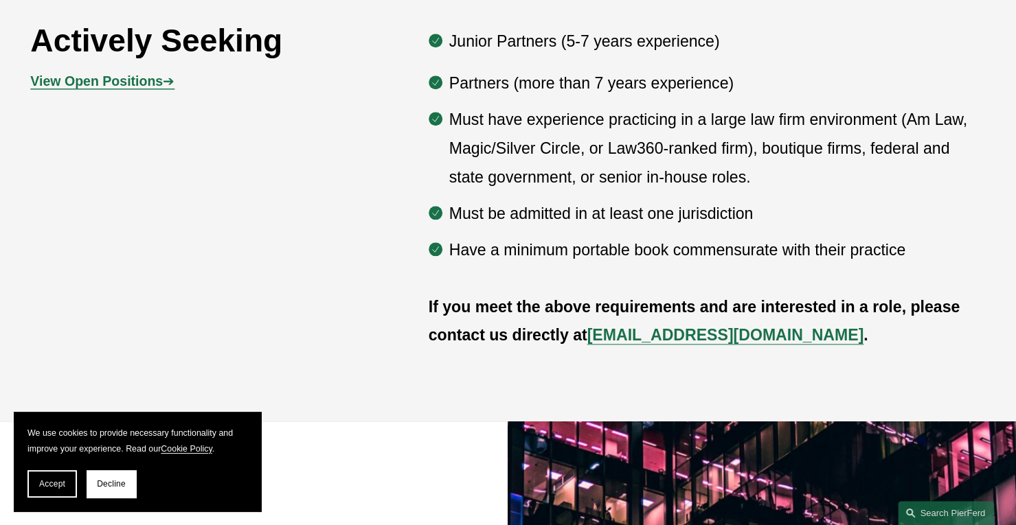  Describe the element at coordinates (186, 449) in the screenshot. I see `a: Cookie Policy` at that location.